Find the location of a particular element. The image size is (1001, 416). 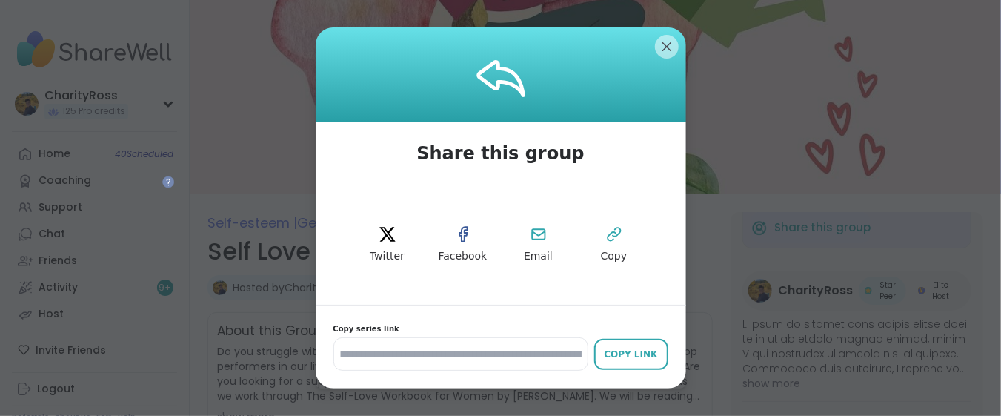

button: Facebook is located at coordinates (463, 245).